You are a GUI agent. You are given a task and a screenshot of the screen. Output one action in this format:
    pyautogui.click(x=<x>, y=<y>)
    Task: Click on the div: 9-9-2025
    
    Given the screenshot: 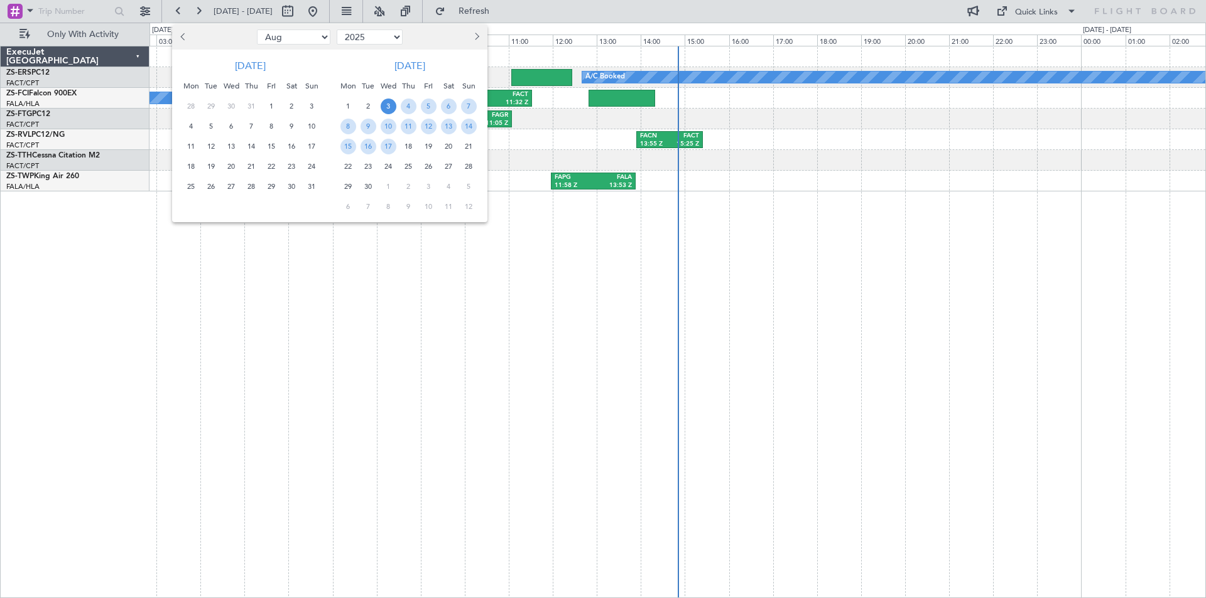 What is the action you would take?
    pyautogui.click(x=368, y=126)
    